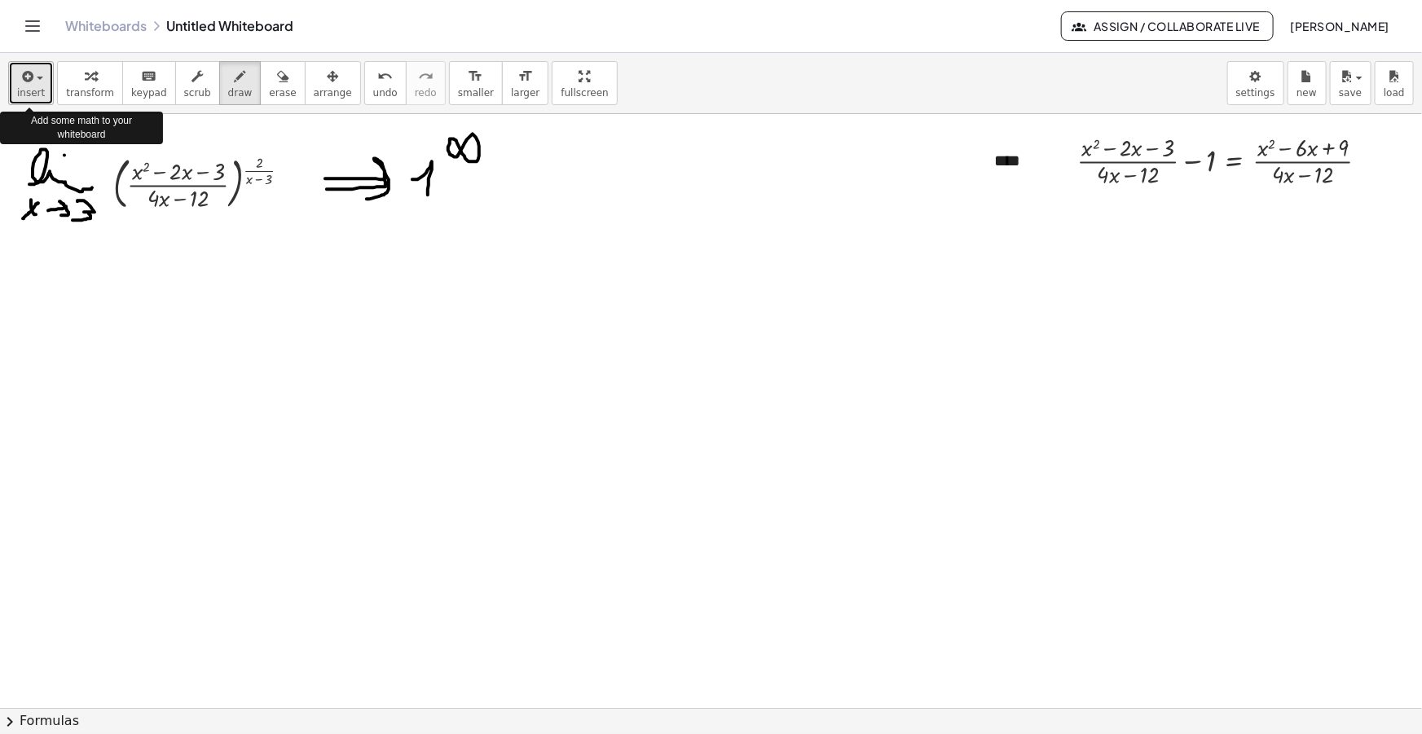  I want to click on button: undoundo, so click(385, 83).